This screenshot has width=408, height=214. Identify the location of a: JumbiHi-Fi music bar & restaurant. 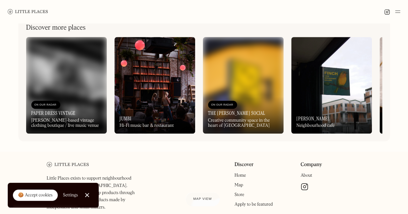
(155, 85).